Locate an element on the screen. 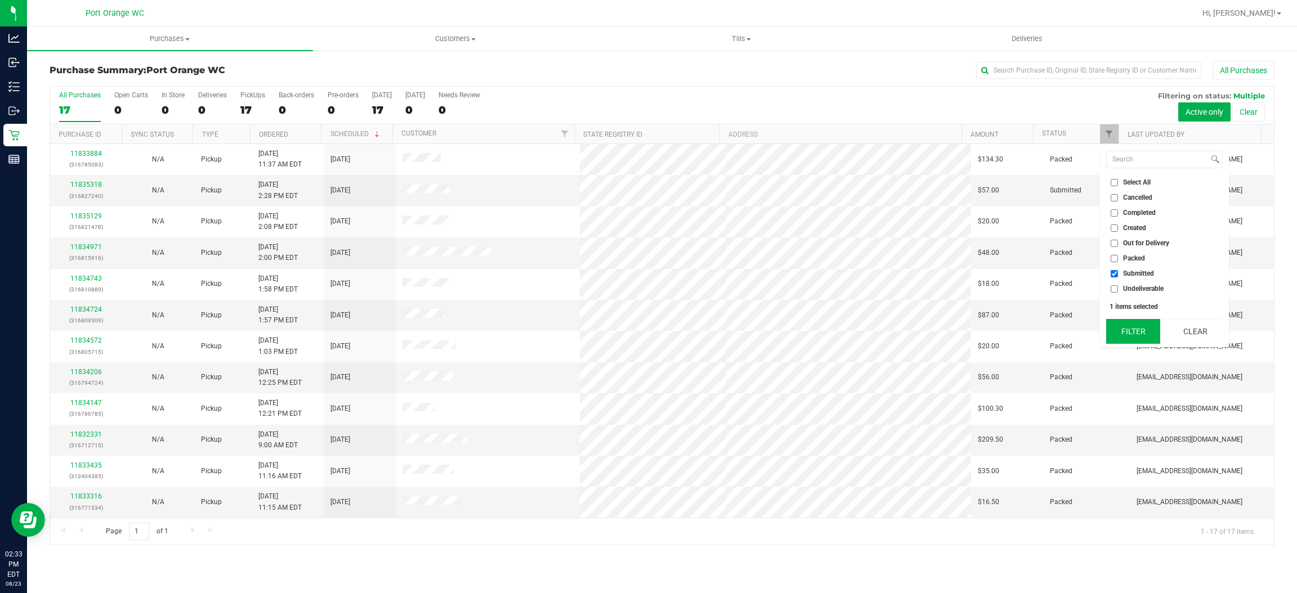  a: Filter is located at coordinates (1109, 134).